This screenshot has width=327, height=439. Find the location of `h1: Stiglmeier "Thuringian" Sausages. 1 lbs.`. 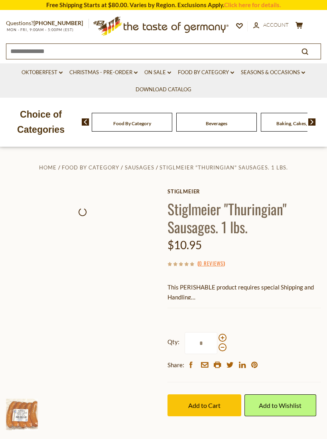

h1: Stiglmeier "Thuringian" Sausages. 1 lbs. is located at coordinates (244, 218).